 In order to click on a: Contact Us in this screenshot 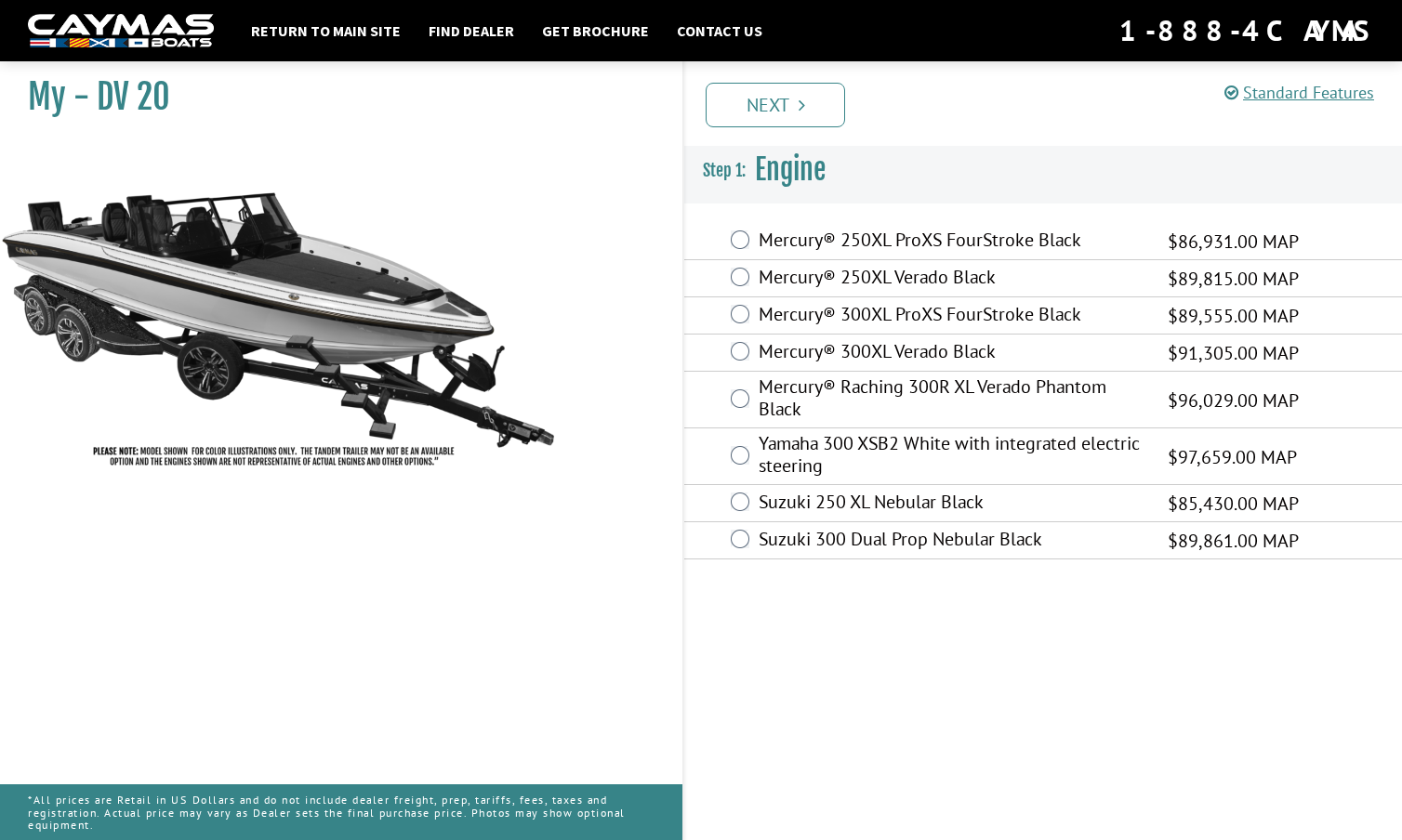, I will do `click(720, 31)`.